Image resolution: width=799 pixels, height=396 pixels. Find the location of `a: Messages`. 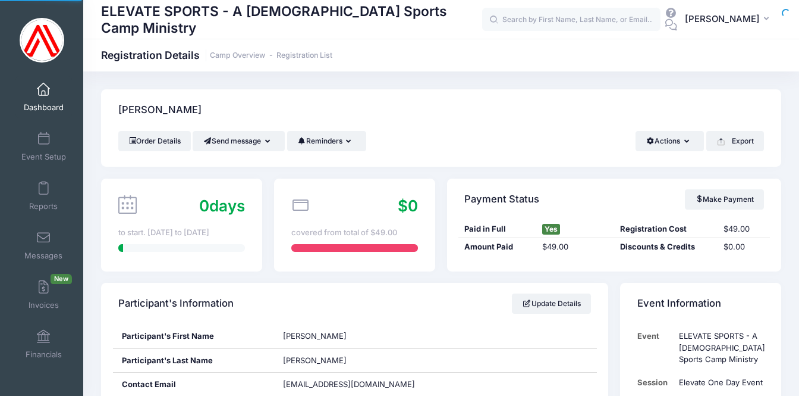

a: Messages is located at coordinates (43, 245).